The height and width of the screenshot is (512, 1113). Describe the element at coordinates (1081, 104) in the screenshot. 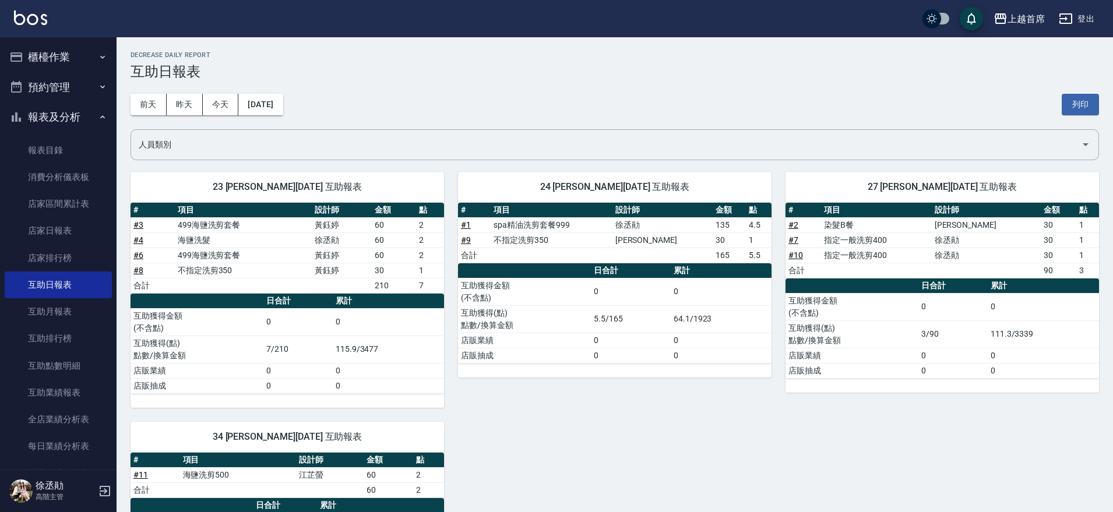

I see `button: 列印` at that location.